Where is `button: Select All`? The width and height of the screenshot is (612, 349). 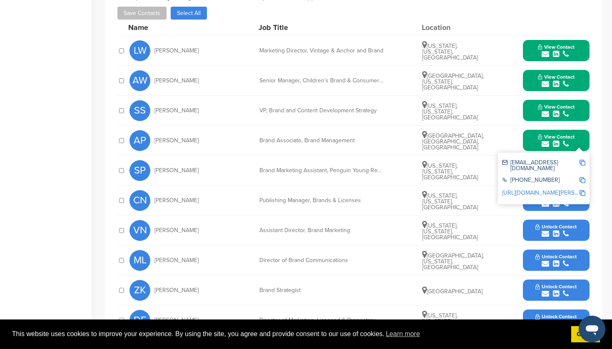
button: Select All is located at coordinates (188, 13).